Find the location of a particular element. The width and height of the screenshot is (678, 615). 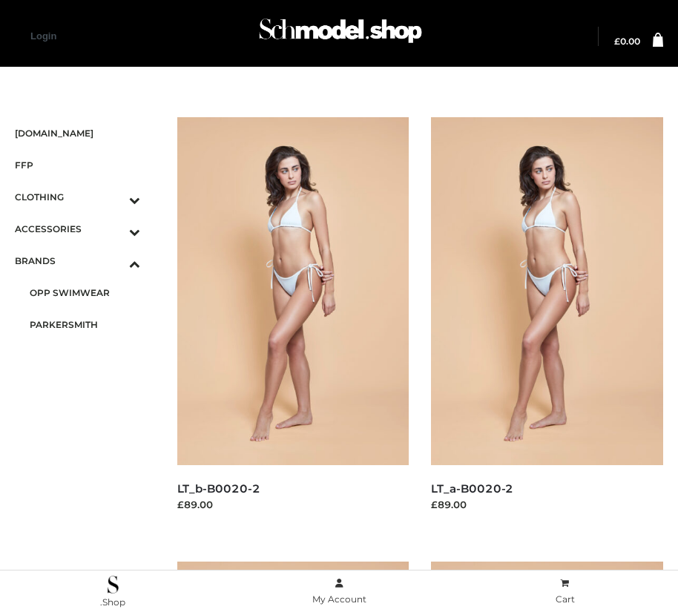

span: OPP SWIMWEAR is located at coordinates (85, 292).